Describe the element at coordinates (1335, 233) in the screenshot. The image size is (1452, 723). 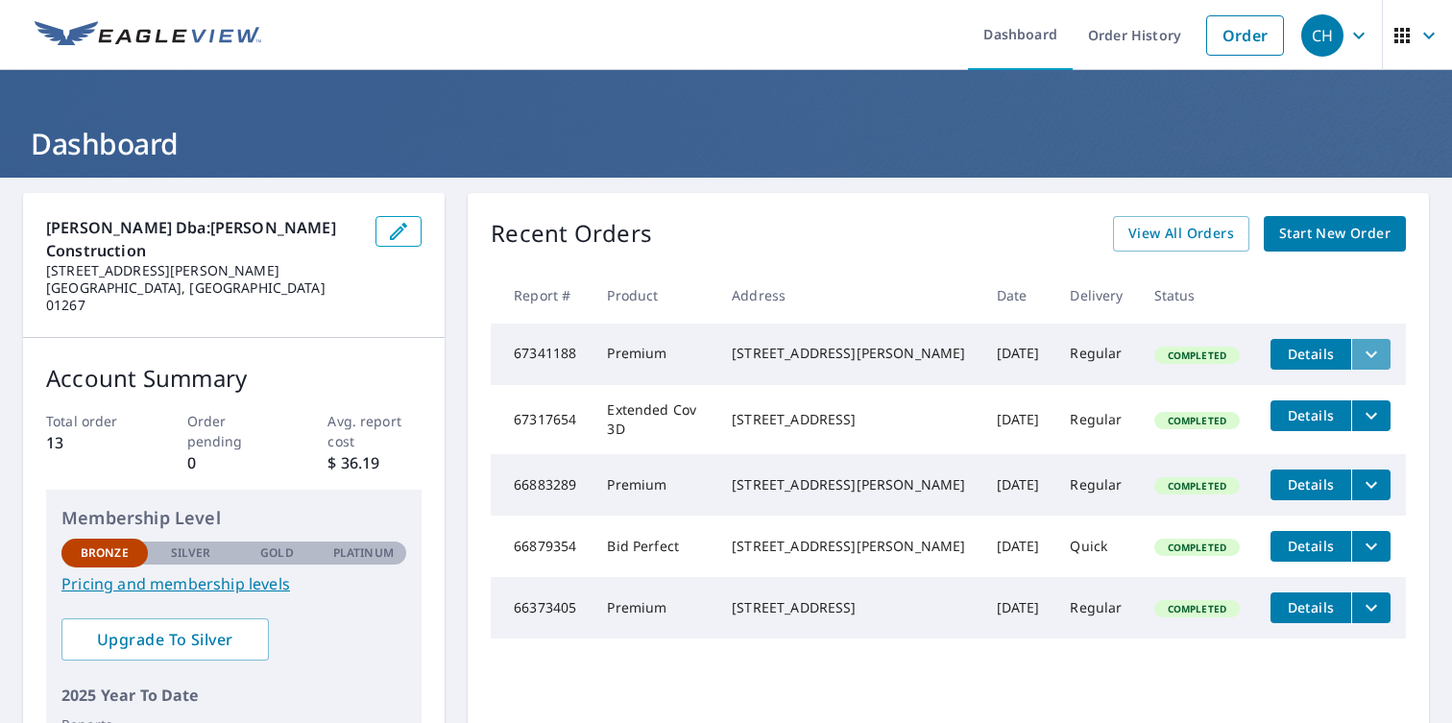
I see `span: Start New Order` at that location.